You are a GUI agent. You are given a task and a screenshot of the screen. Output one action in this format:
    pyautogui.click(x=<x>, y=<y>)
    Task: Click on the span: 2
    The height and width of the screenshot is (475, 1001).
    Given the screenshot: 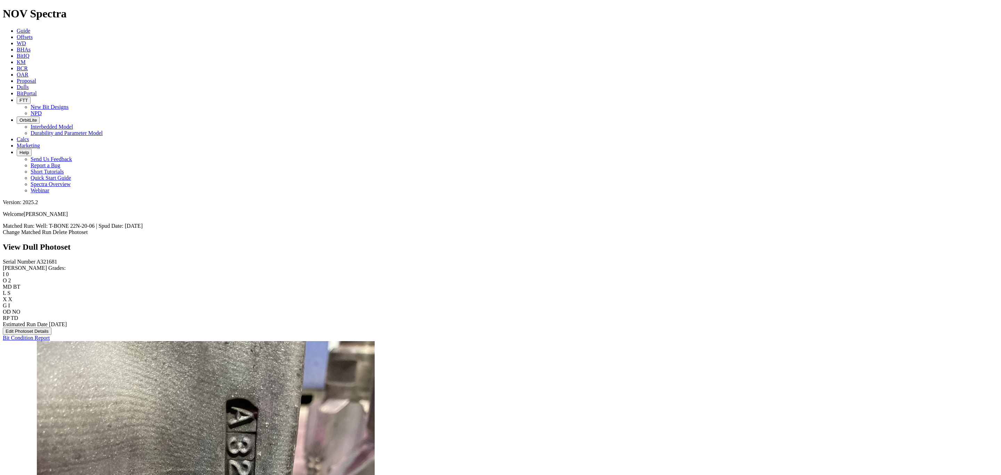 What is the action you would take?
    pyautogui.click(x=10, y=280)
    